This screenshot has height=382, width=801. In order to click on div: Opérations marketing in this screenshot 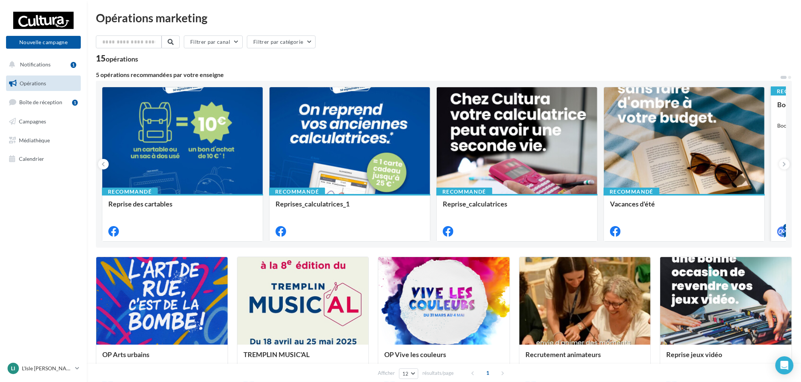, I will do `click(444, 18)`.